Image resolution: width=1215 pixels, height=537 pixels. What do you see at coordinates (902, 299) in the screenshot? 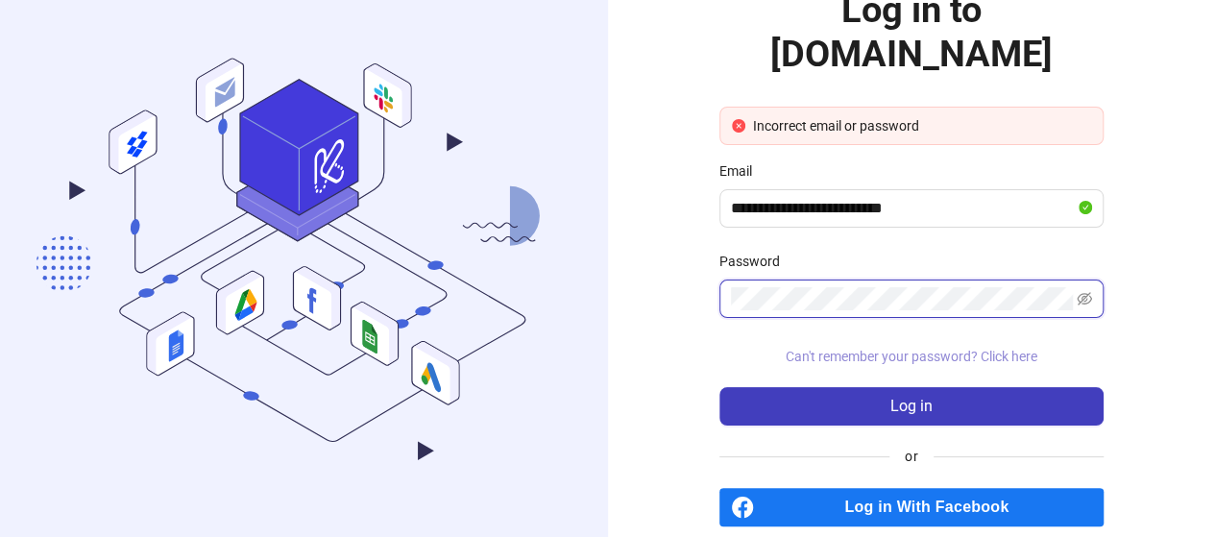
I see `input: Password` at bounding box center [902, 299].